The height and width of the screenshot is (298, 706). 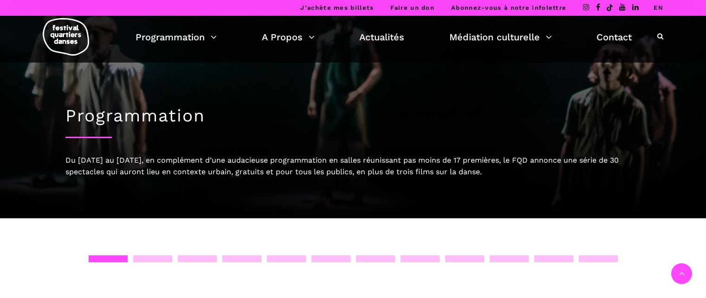 I want to click on a: Faire un don, so click(x=412, y=7).